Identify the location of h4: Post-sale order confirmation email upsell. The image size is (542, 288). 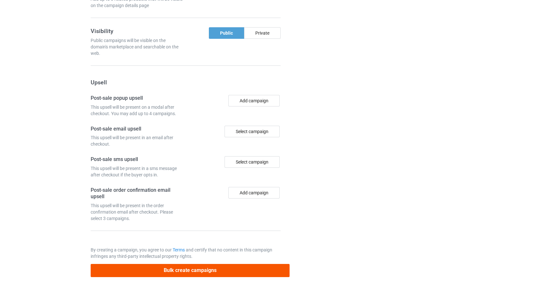
(137, 193).